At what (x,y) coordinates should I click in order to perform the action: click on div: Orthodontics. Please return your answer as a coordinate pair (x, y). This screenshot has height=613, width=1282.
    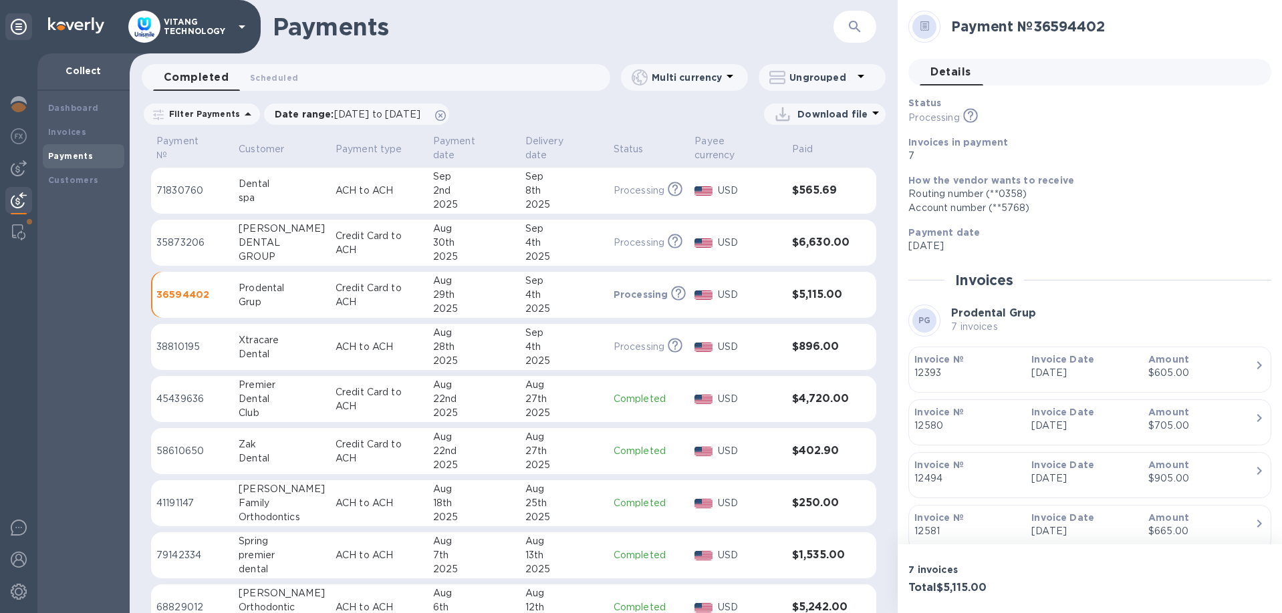
    Looking at the image, I should click on (281, 517).